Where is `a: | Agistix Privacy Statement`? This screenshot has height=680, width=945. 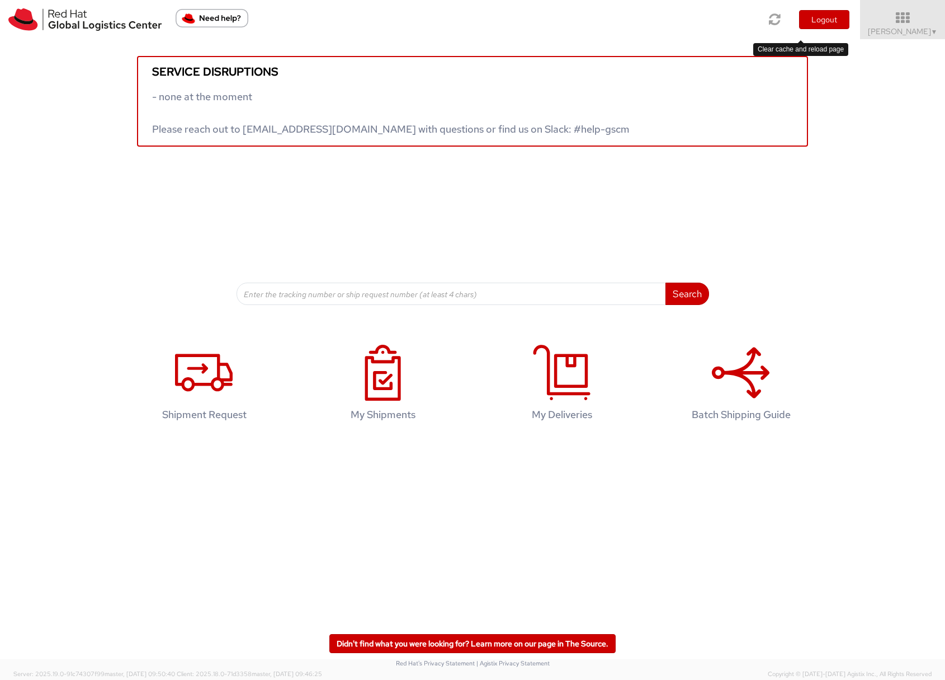 a: | Agistix Privacy Statement is located at coordinates (513, 663).